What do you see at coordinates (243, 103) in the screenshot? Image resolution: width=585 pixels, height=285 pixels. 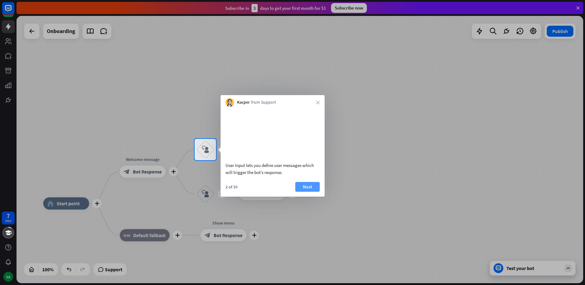 I see `span: Kacper` at bounding box center [243, 103].